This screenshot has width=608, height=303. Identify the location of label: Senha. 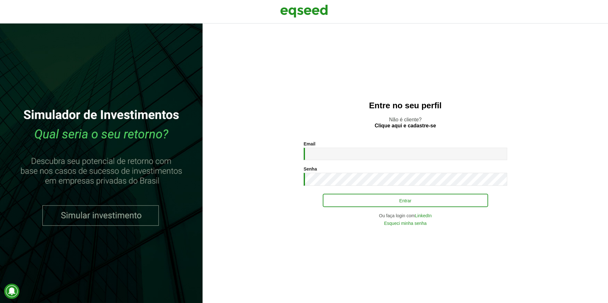
(310, 169).